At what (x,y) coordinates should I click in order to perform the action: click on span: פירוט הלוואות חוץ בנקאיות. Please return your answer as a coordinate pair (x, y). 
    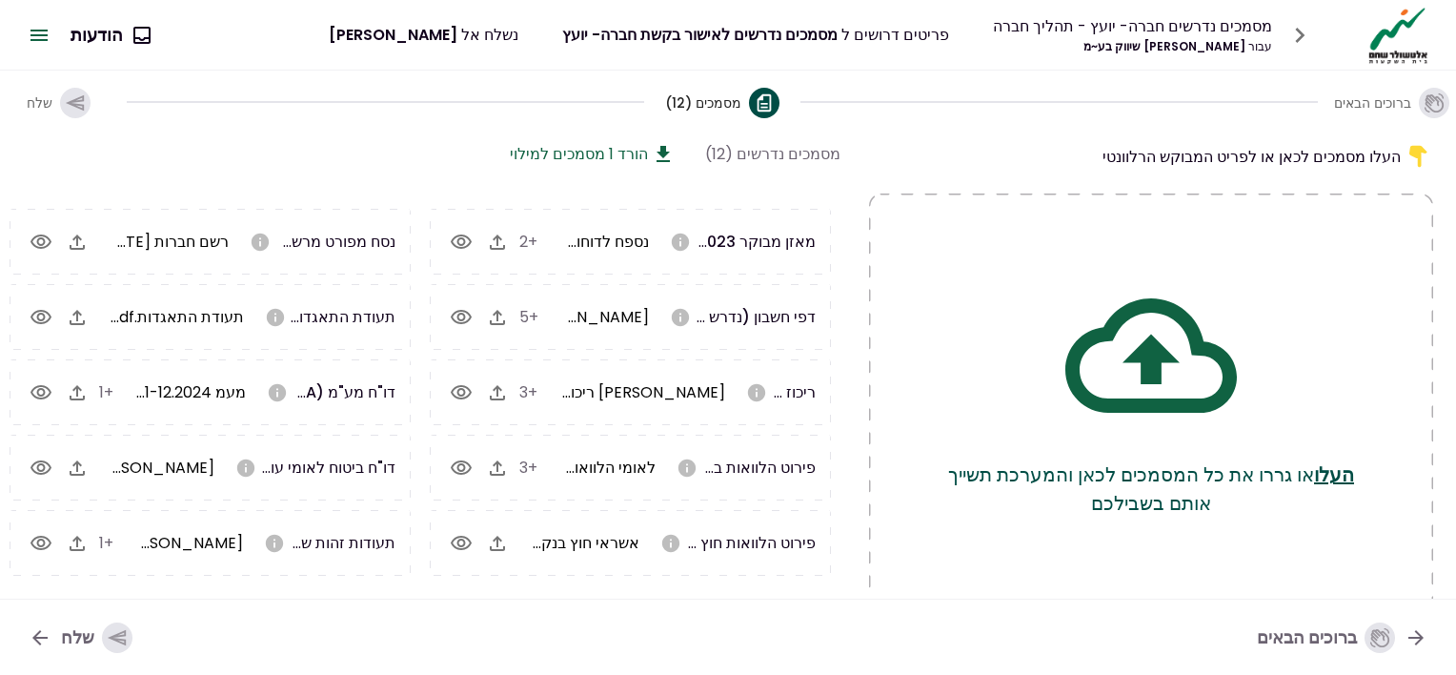
    Looking at the image, I should click on (729, 542).